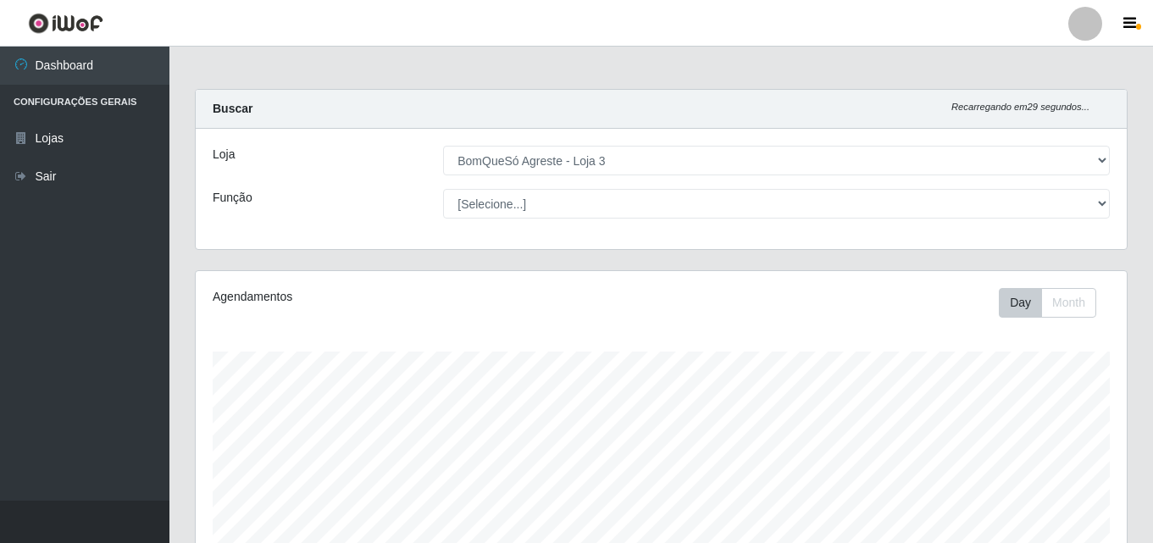 This screenshot has width=1153, height=543. What do you see at coordinates (1020, 302) in the screenshot?
I see `button: Day` at bounding box center [1020, 302].